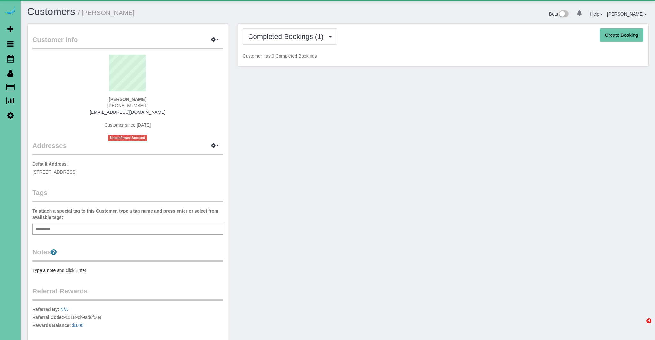 The width and height of the screenshot is (655, 340). Describe the element at coordinates (559, 14) in the screenshot. I see `a: Beta` at that location.